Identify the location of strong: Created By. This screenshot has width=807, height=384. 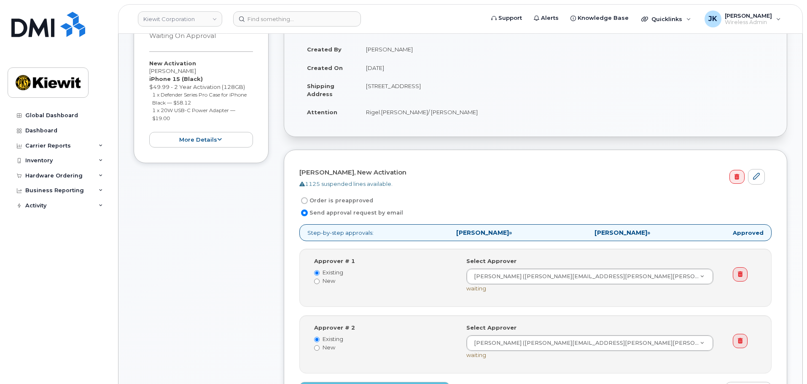
(324, 49).